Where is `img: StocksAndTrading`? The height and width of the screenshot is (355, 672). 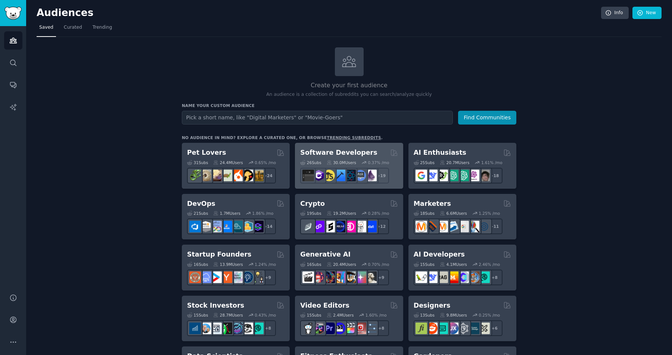
img: StocksAndTrading is located at coordinates (237, 328).